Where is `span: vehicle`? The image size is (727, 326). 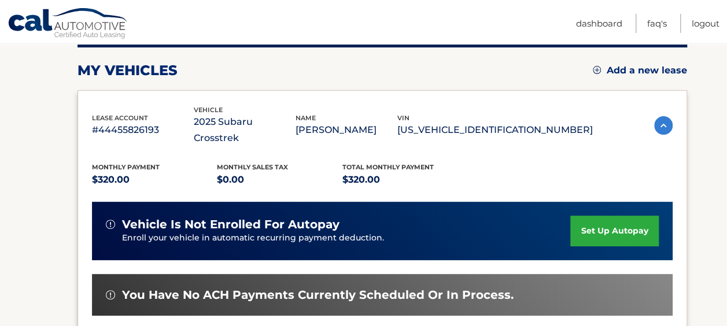 span: vehicle is located at coordinates (208, 110).